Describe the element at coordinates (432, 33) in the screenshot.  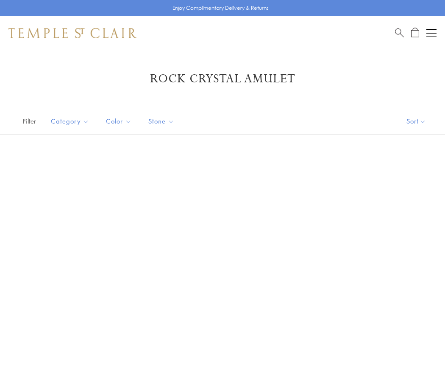
I see `button: Open navigation` at that location.